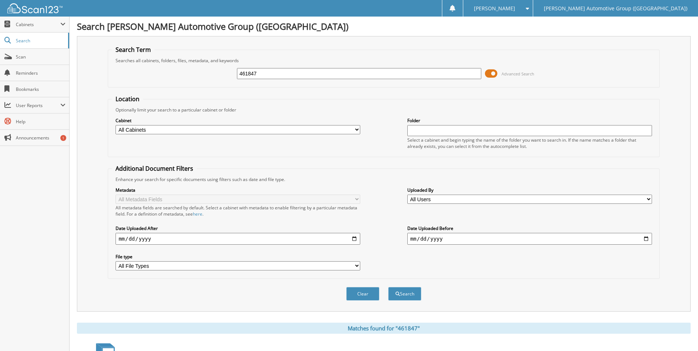 The height and width of the screenshot is (351, 698). What do you see at coordinates (154, 168) in the screenshot?
I see `legend: Additional Document Filters` at bounding box center [154, 168].